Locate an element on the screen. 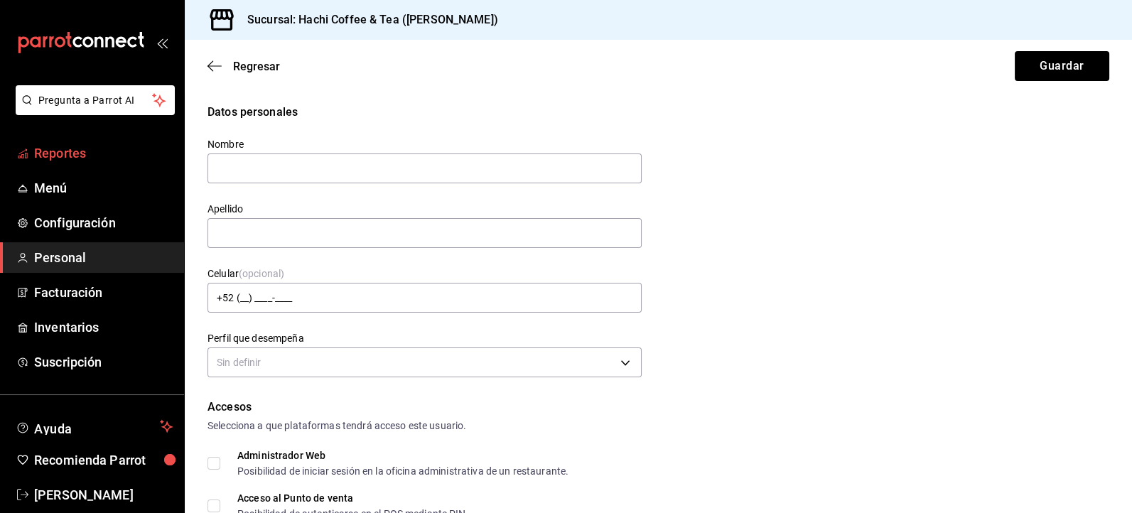  button: Pregunta a Parrot AI is located at coordinates (95, 100).